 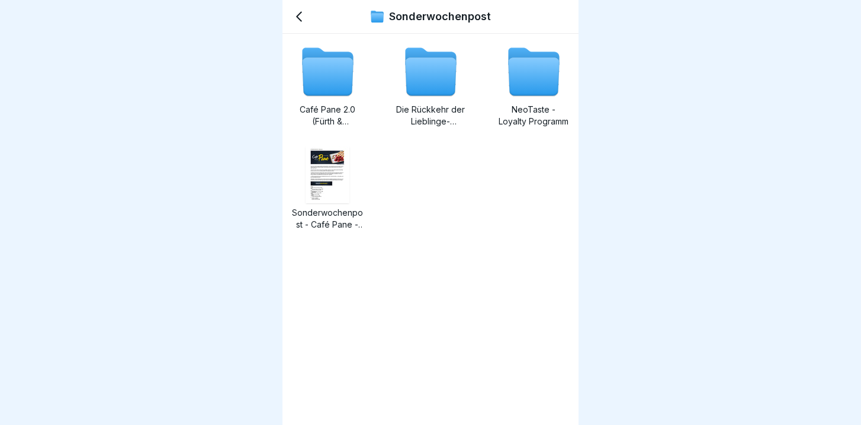 What do you see at coordinates (430, 85) in the screenshot?
I see `a: Die Rückkehr der Lieblinge- Sonderwochenpost` at bounding box center [430, 85].